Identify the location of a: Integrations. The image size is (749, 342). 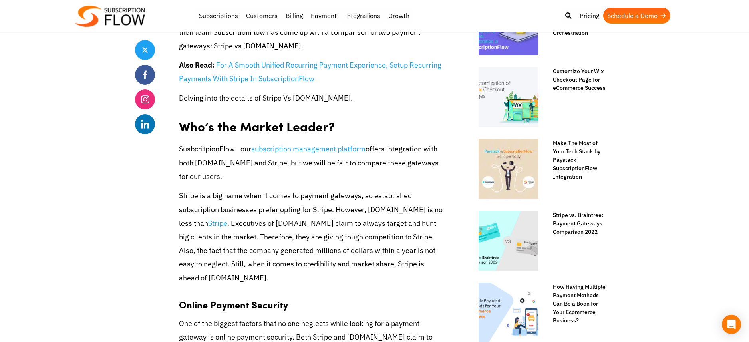
(362, 16).